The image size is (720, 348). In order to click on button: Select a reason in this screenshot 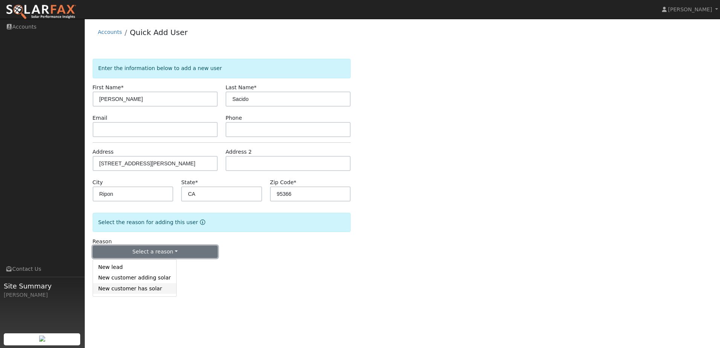, I will do `click(155, 252)`.